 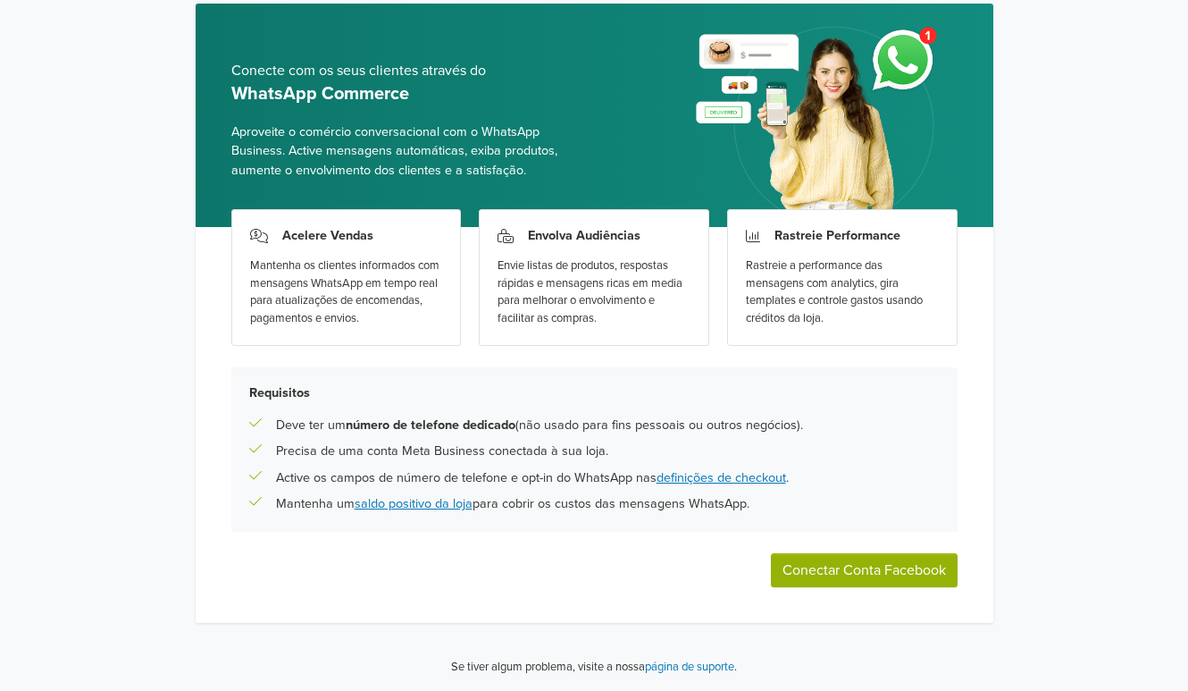 What do you see at coordinates (414, 503) in the screenshot?
I see `a: saldo positivo da loja` at bounding box center [414, 503].